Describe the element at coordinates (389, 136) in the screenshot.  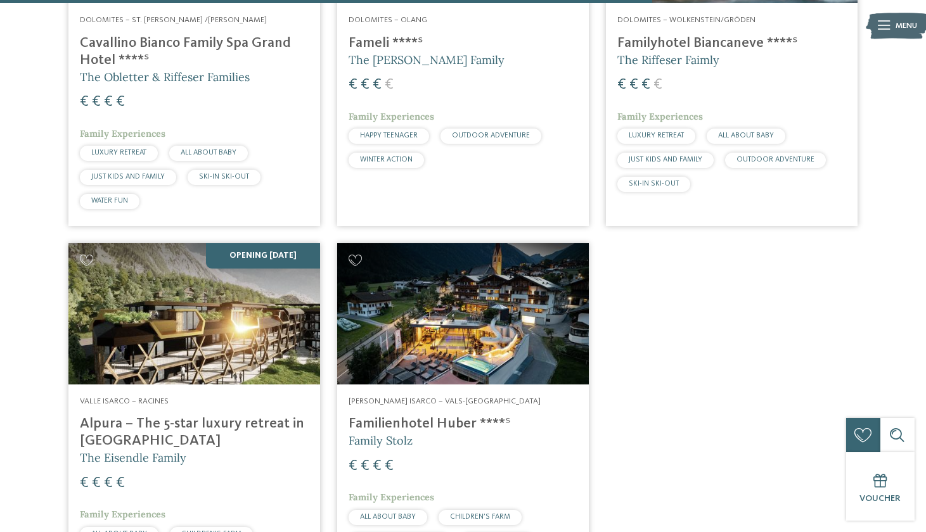
I see `span: HAPPY TEENAGER` at that location.